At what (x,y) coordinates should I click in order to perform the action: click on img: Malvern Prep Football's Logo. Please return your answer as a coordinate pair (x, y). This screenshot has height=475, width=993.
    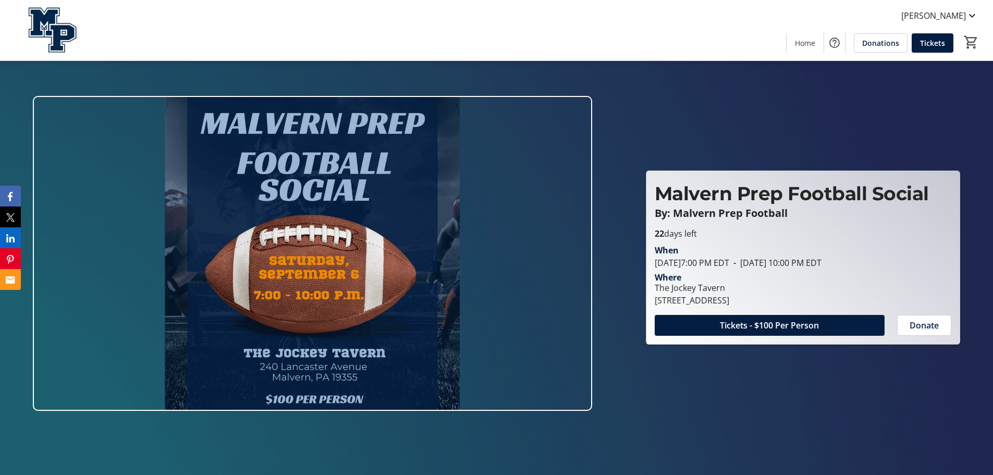
    Looking at the image, I should click on (53, 30).